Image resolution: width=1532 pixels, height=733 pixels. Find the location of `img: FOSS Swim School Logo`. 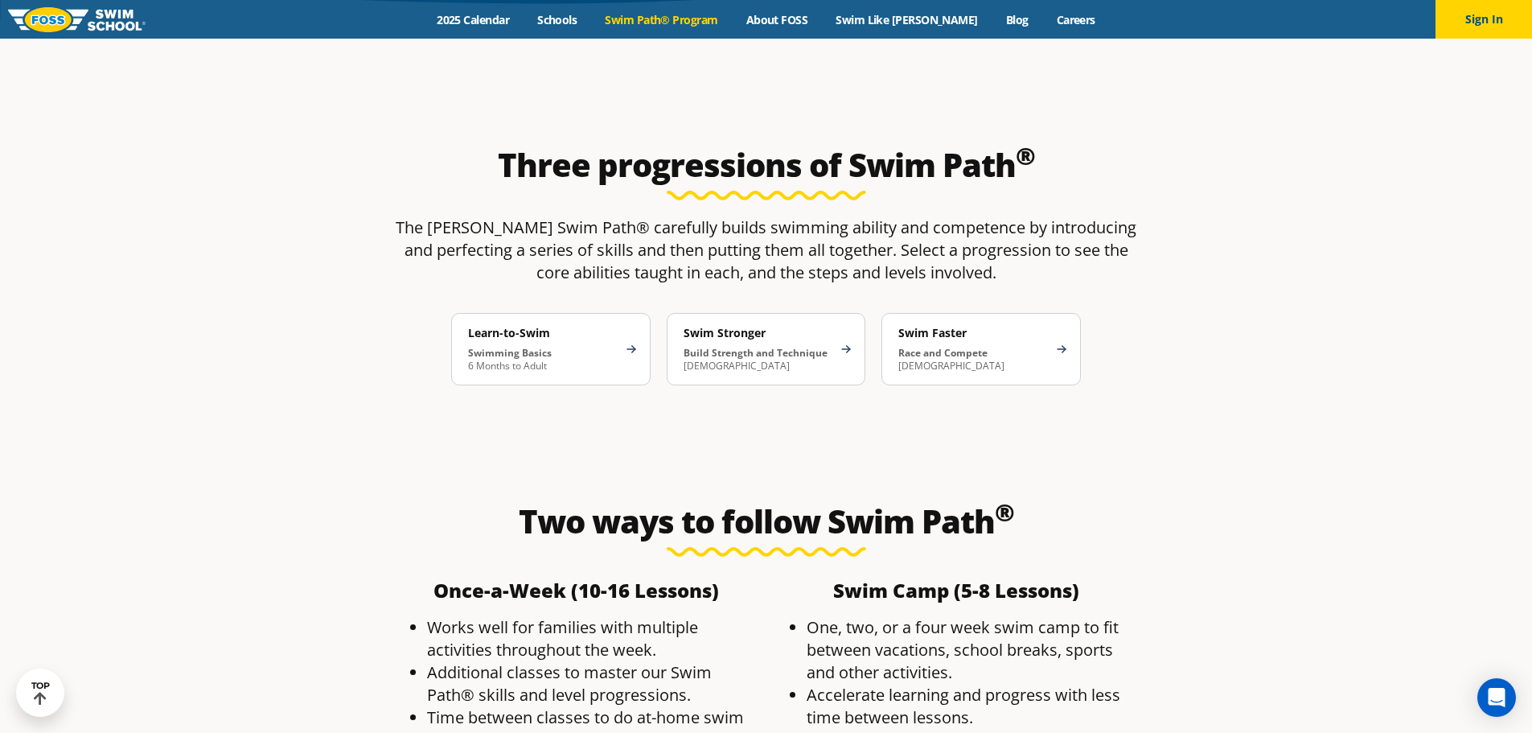

img: FOSS Swim School Logo is located at coordinates (76, 19).